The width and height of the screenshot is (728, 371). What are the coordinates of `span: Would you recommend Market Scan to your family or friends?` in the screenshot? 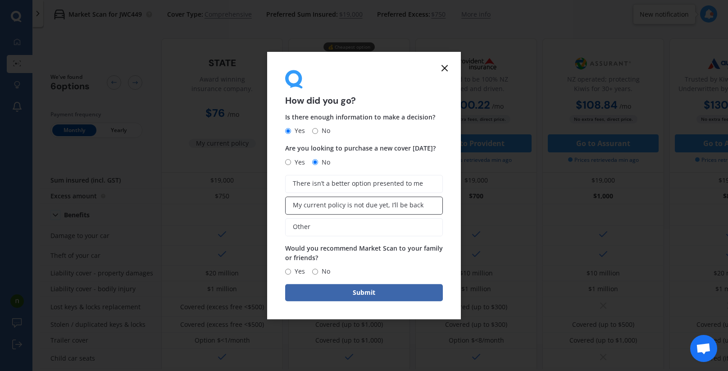 It's located at (364, 253).